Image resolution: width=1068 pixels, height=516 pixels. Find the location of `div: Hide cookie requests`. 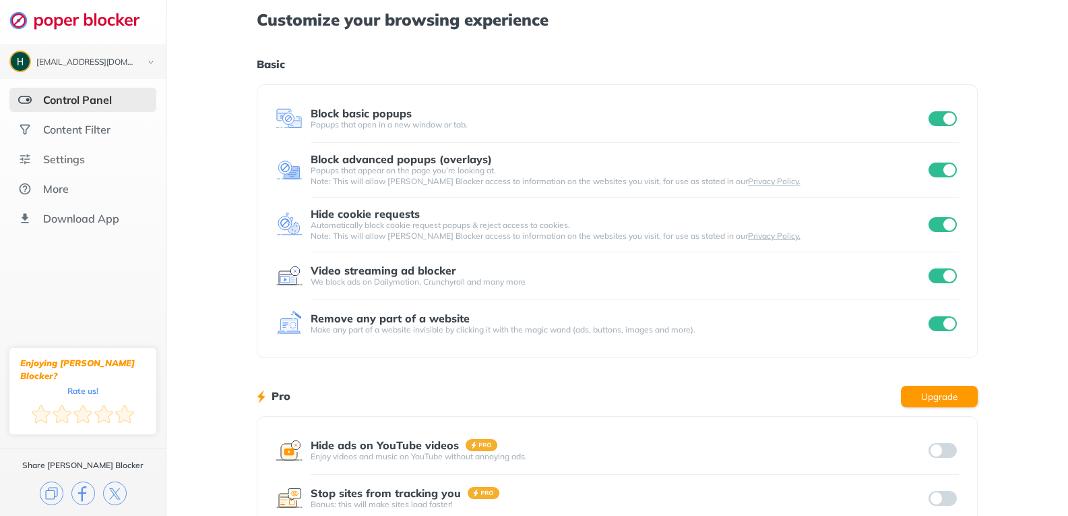

div: Hide cookie requests is located at coordinates (365, 214).